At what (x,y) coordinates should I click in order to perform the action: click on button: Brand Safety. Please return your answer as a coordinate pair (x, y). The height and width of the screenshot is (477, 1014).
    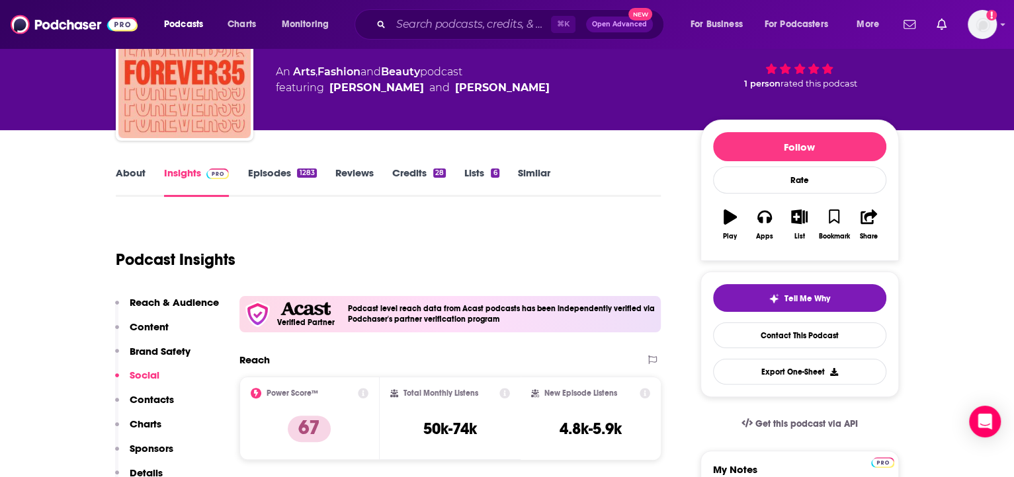
    Looking at the image, I should click on (153, 357).